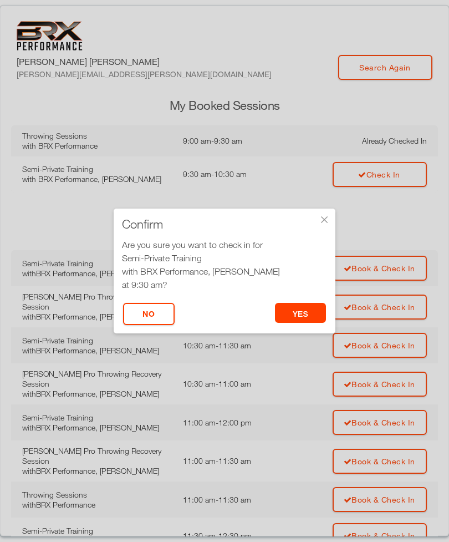 This screenshot has height=542, width=449. Describe the element at coordinates (225, 265) in the screenshot. I see `div: Are you sure you want to check in for at 9:30 am?` at that location.